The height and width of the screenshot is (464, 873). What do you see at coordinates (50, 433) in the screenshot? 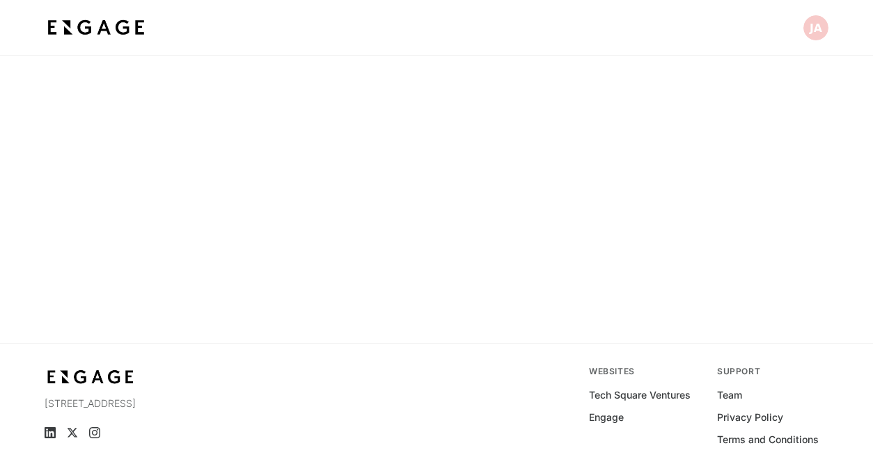
I see `a: LinkedIn` at bounding box center [50, 433].